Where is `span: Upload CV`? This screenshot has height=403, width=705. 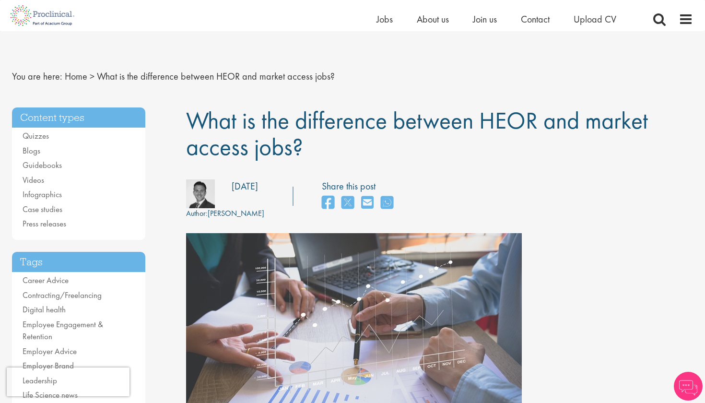
span: Upload CV is located at coordinates (594, 19).